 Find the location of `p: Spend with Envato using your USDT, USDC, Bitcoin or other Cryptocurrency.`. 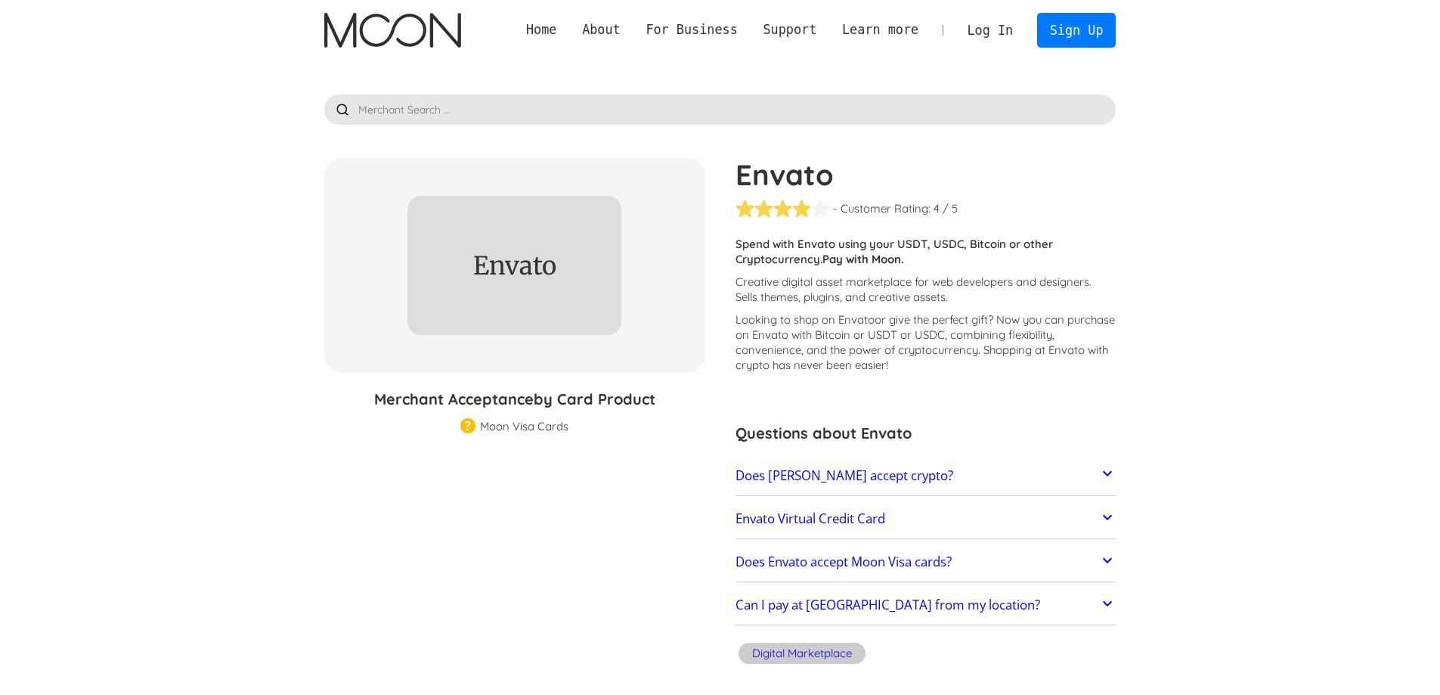

p: Spend with Envato using your USDT, USDC, Bitcoin or other Cryptocurrency. is located at coordinates (926, 252).